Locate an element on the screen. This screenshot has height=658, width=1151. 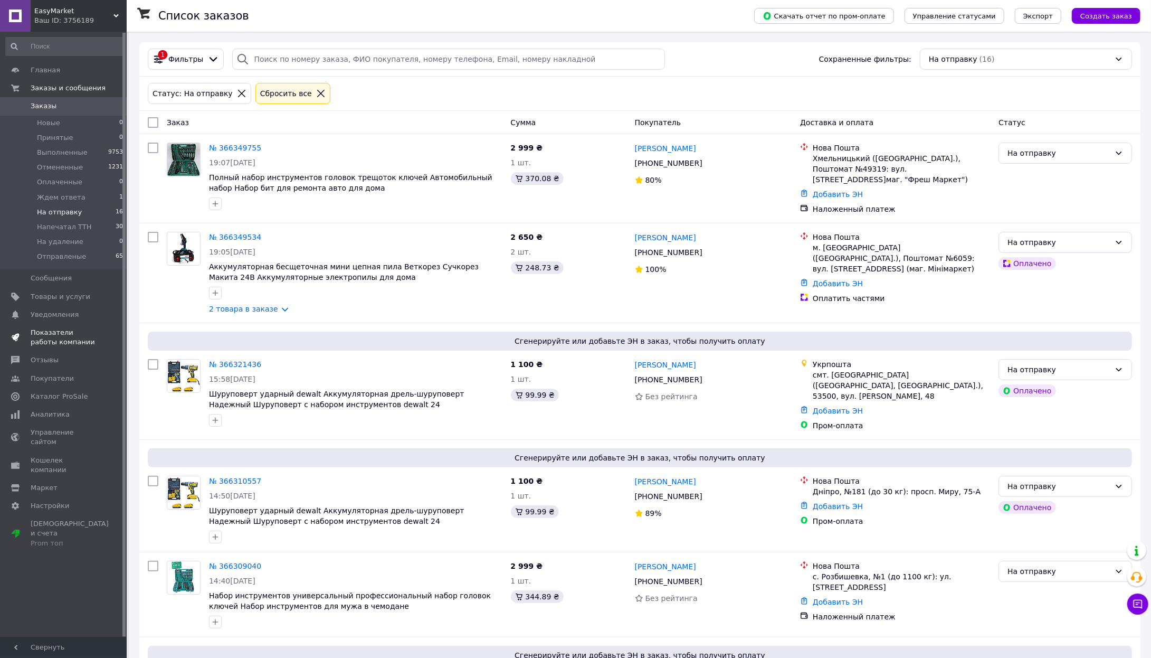
span: 2 650 ₴ is located at coordinates (527, 237).